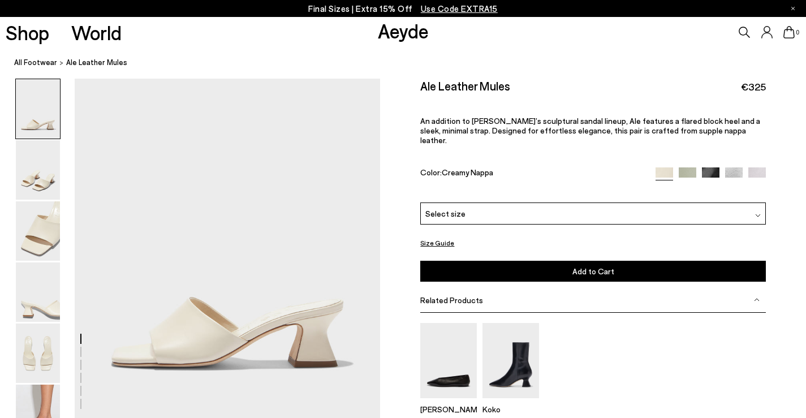  Describe the element at coordinates (38, 292) in the screenshot. I see `img: Ale Leather Mules - Image 4` at that location.